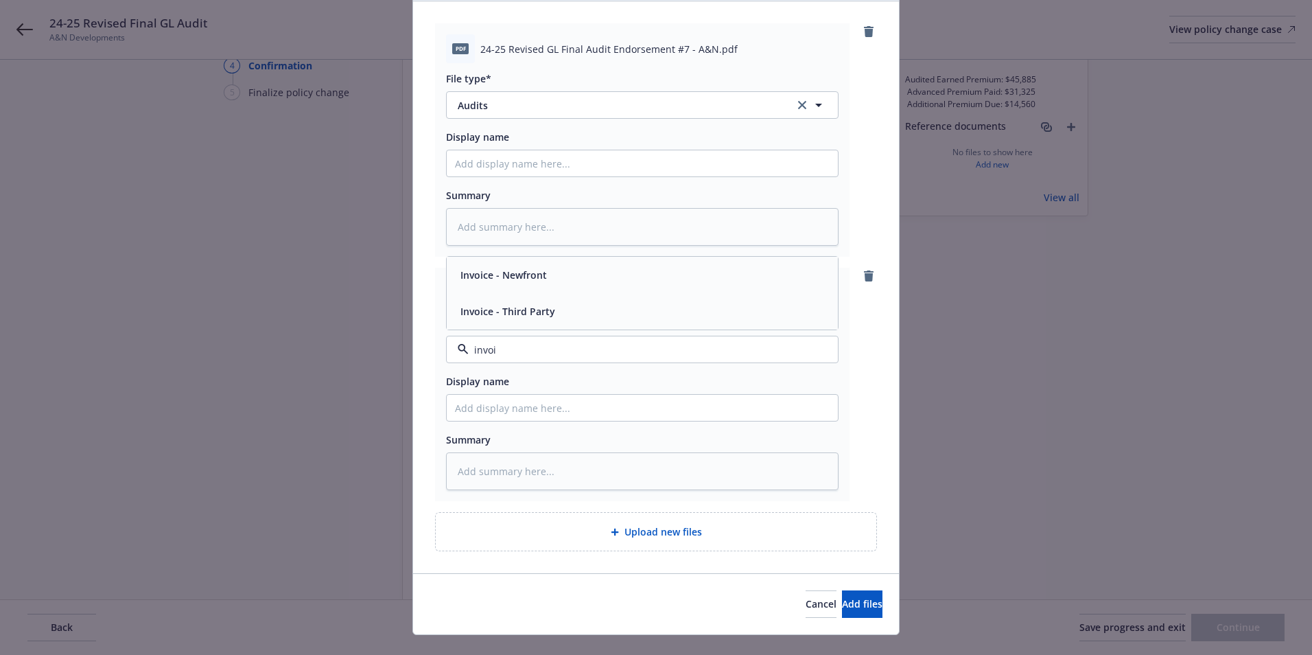 The height and width of the screenshot is (655, 1312). Describe the element at coordinates (504, 274) in the screenshot. I see `span: Invoice - Newfront` at that location.